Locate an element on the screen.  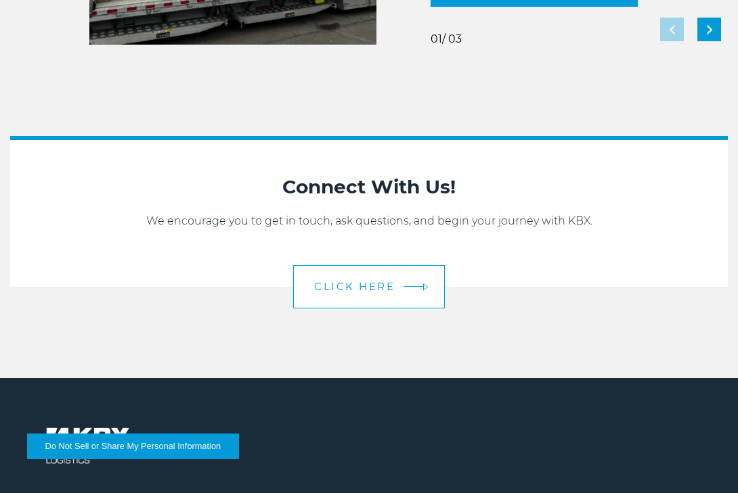
img: kbx logo is located at coordinates (88, 446).